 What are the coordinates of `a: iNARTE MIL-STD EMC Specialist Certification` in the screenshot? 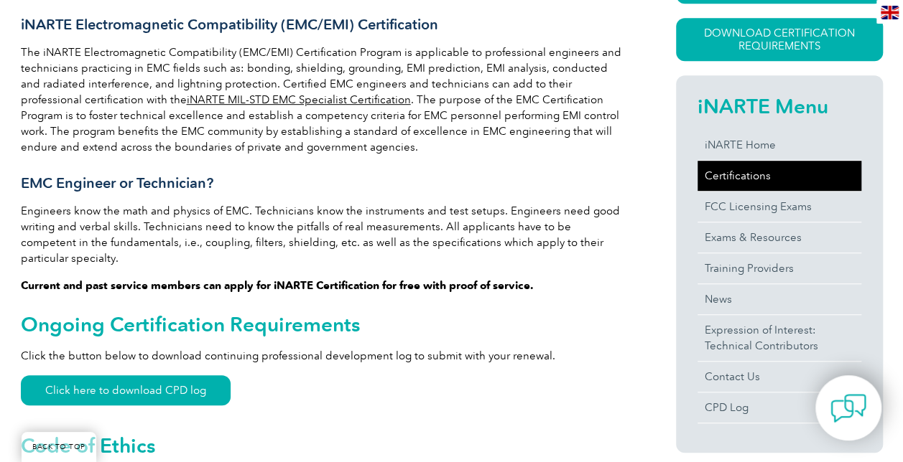 It's located at (299, 100).